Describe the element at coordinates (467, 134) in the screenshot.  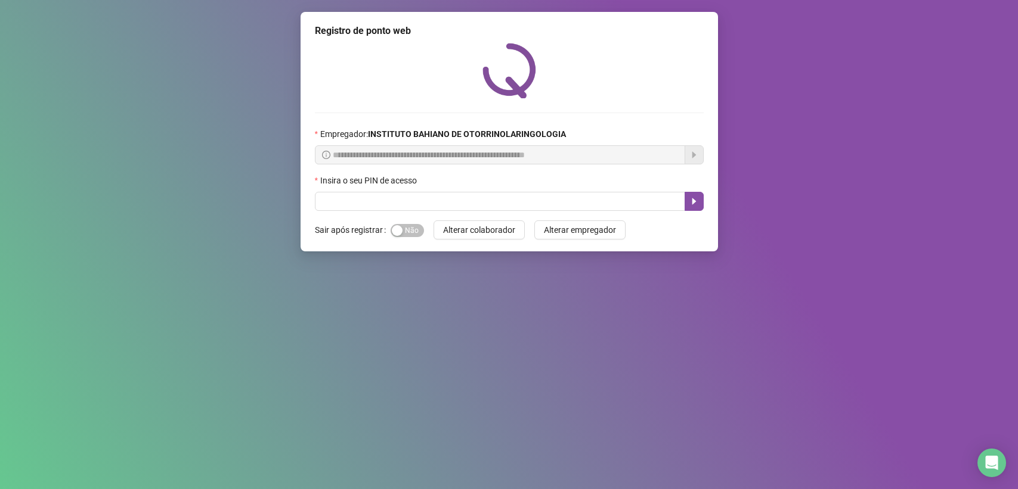
I see `strong: INSTITUTO BAHIANO DE OTORRINOLARINGOLOGIA` at that location.